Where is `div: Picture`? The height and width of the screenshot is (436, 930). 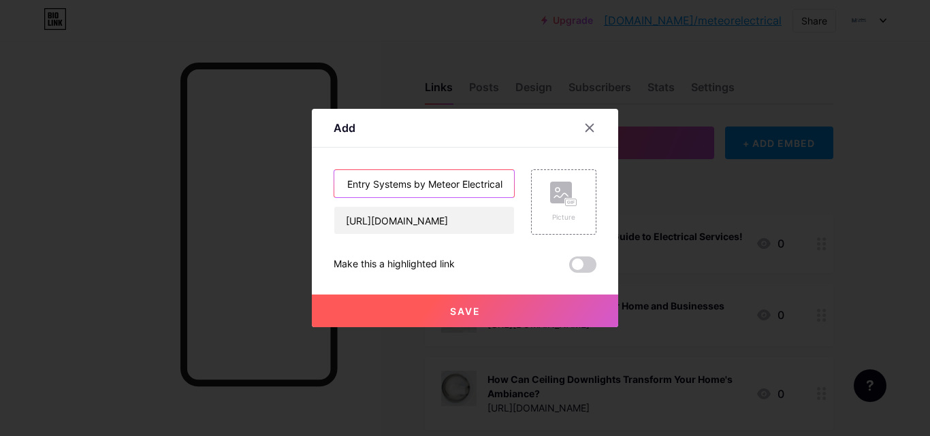 div: Picture is located at coordinates (564, 217).